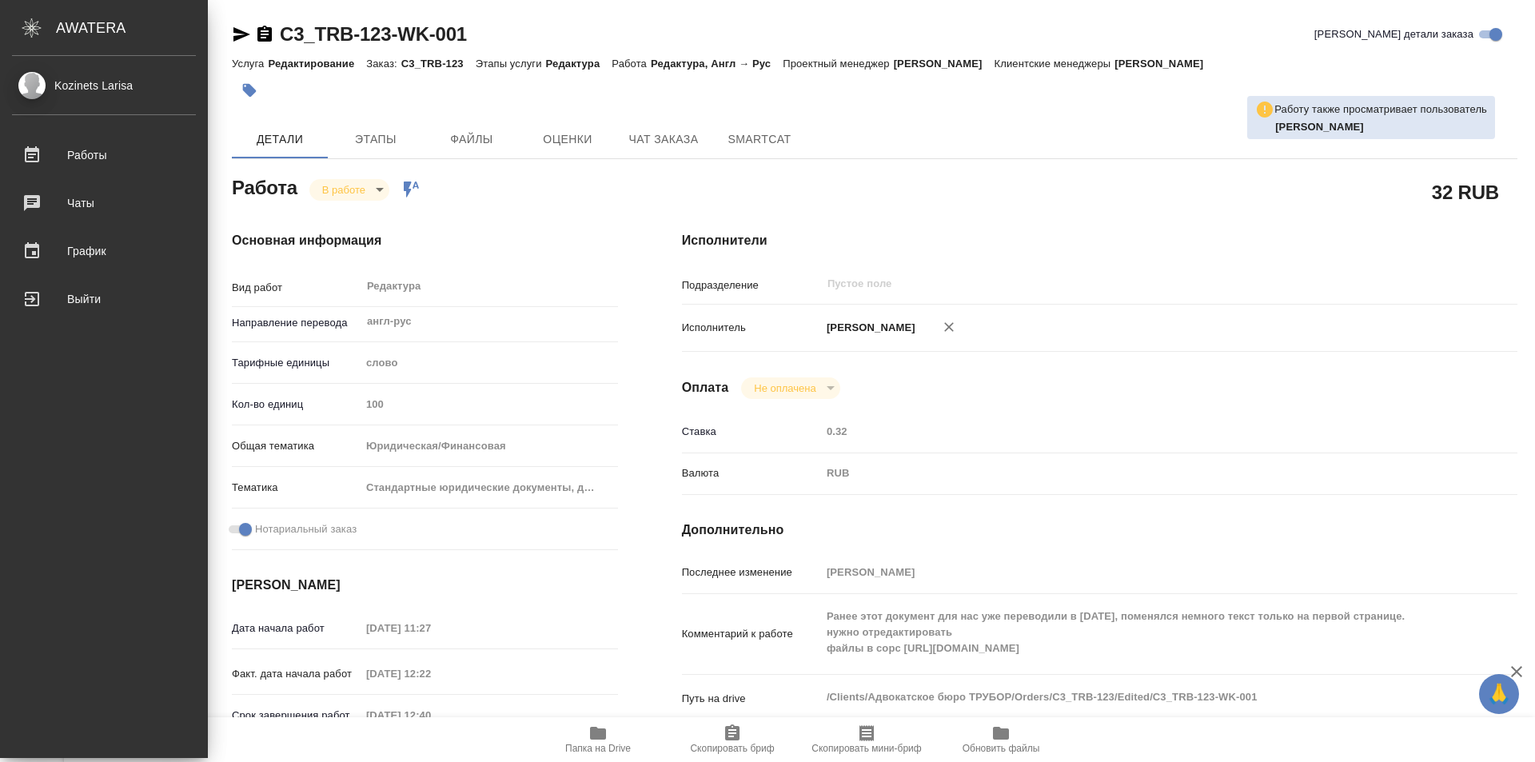  Describe the element at coordinates (705, 388) in the screenshot. I see `h4: Оплата` at that location.